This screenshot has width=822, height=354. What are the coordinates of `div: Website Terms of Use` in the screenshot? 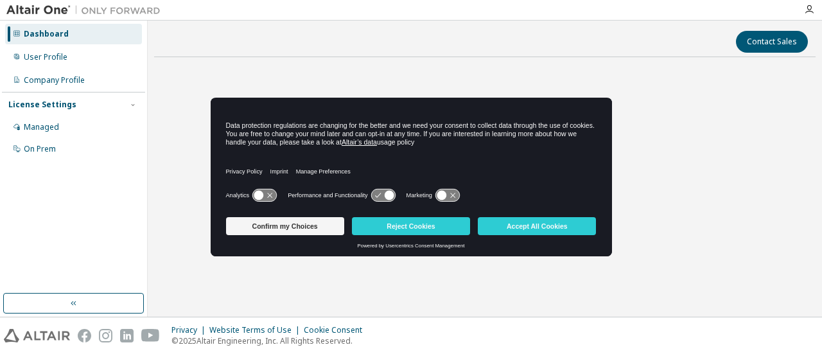 It's located at (256, 330).